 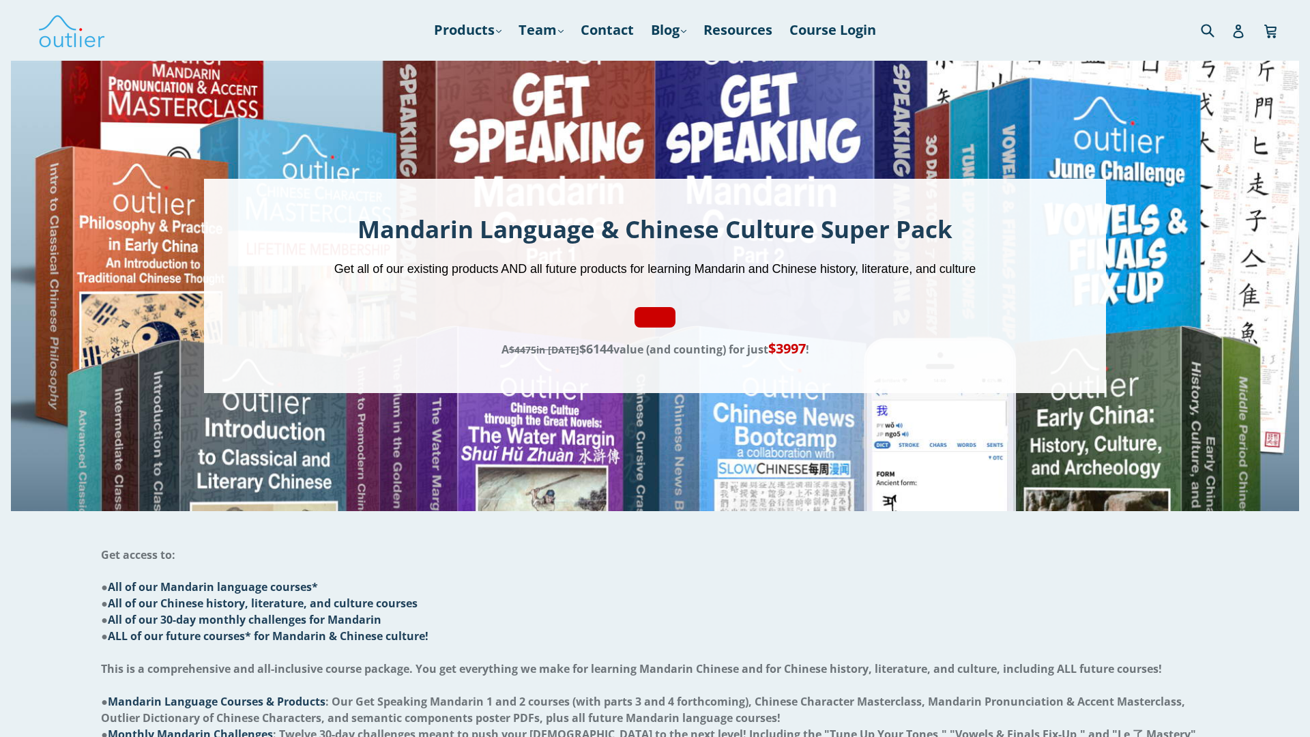 I want to click on span: This is a comprehensive and all-inclusive course package. You get everything we make for learning..., so click(x=631, y=669).